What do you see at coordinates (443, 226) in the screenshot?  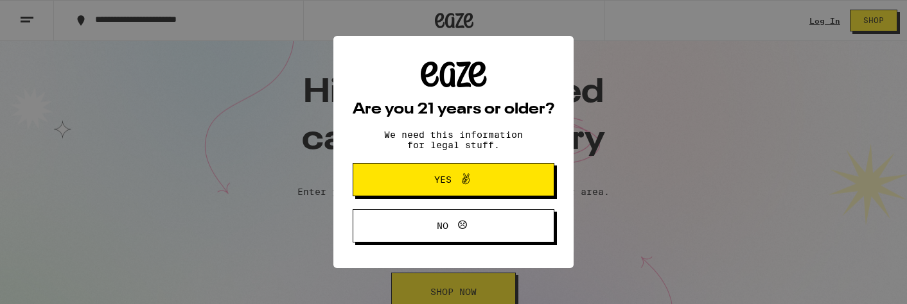 I see `span: No` at bounding box center [443, 226].